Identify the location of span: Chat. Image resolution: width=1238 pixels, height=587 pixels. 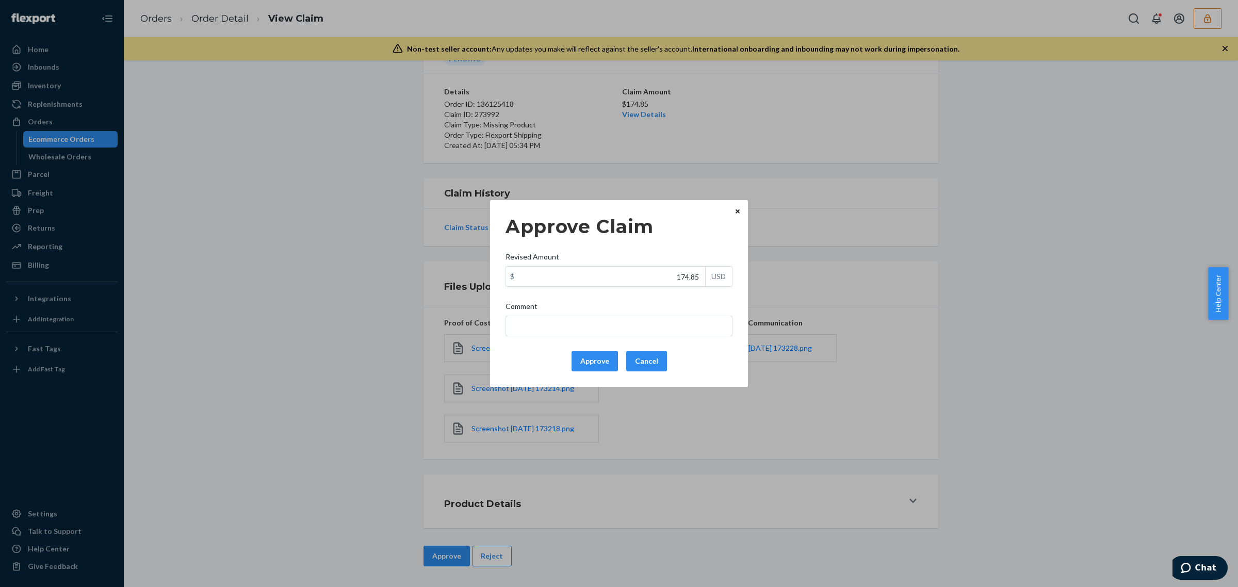
(33, 12).